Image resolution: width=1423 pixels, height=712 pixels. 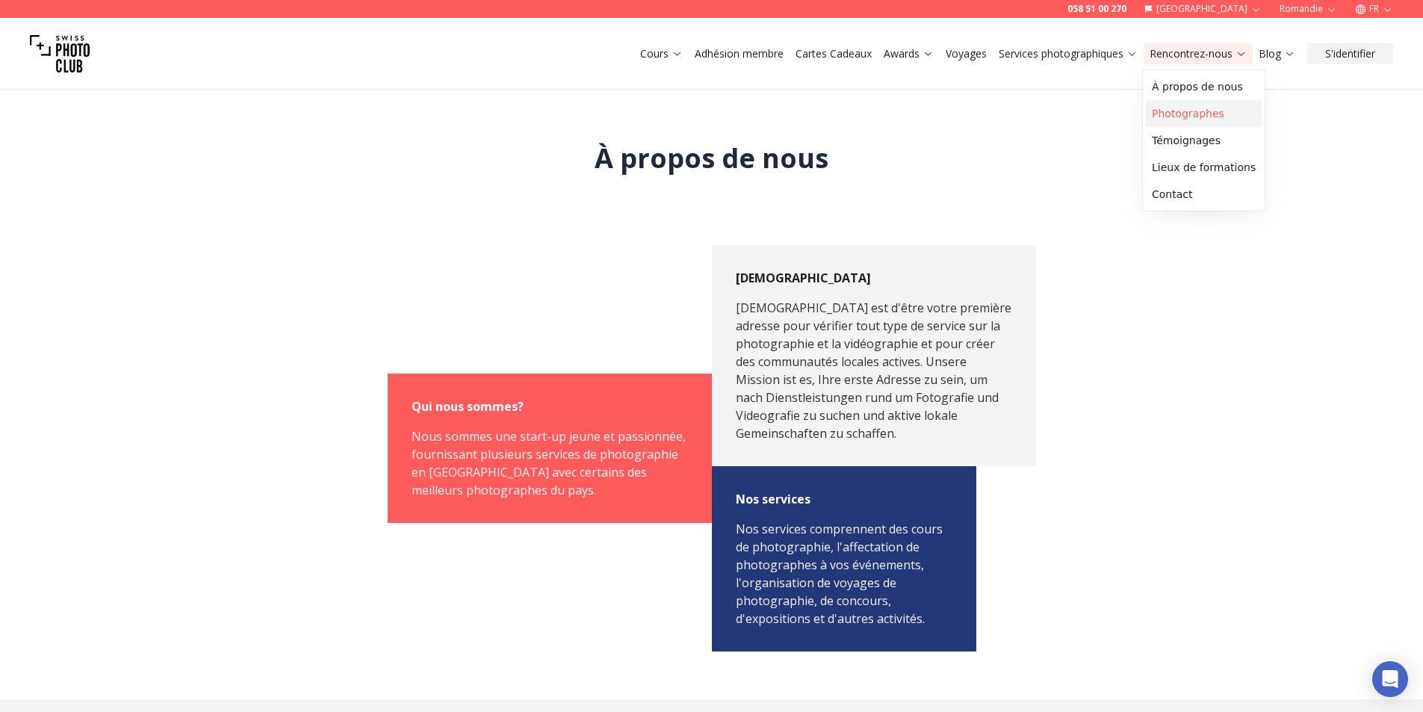 What do you see at coordinates (60, 54) in the screenshot?
I see `img: Swiss photo club` at bounding box center [60, 54].